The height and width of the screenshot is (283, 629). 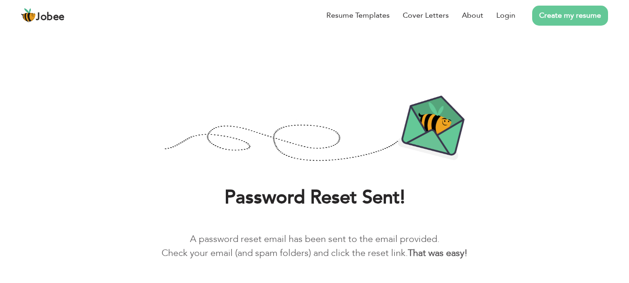 I want to click on img: jobee.io, so click(x=28, y=15).